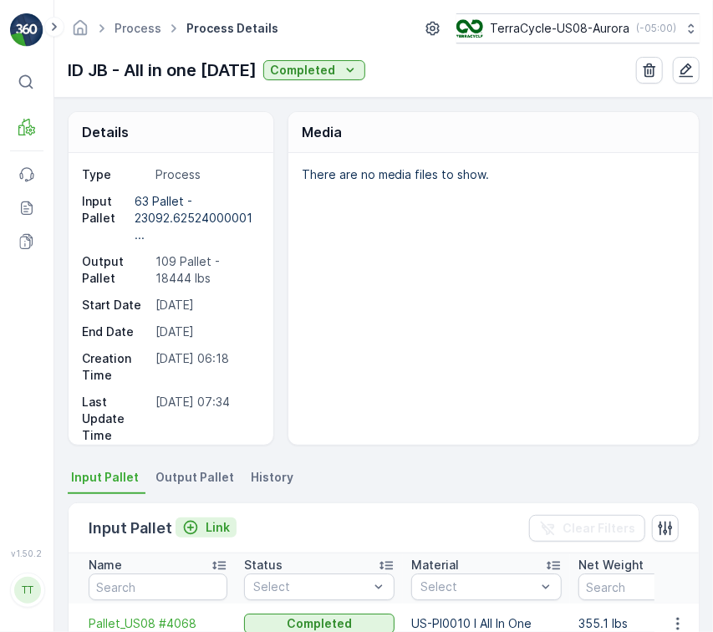  What do you see at coordinates (206, 270) in the screenshot?
I see `p: 109 Pallet - 18444 lbs` at bounding box center [206, 270].